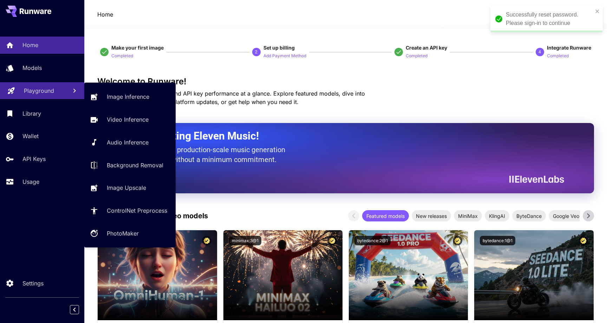  What do you see at coordinates (128, 142) in the screenshot?
I see `p: Audio Inference` at bounding box center [128, 142].